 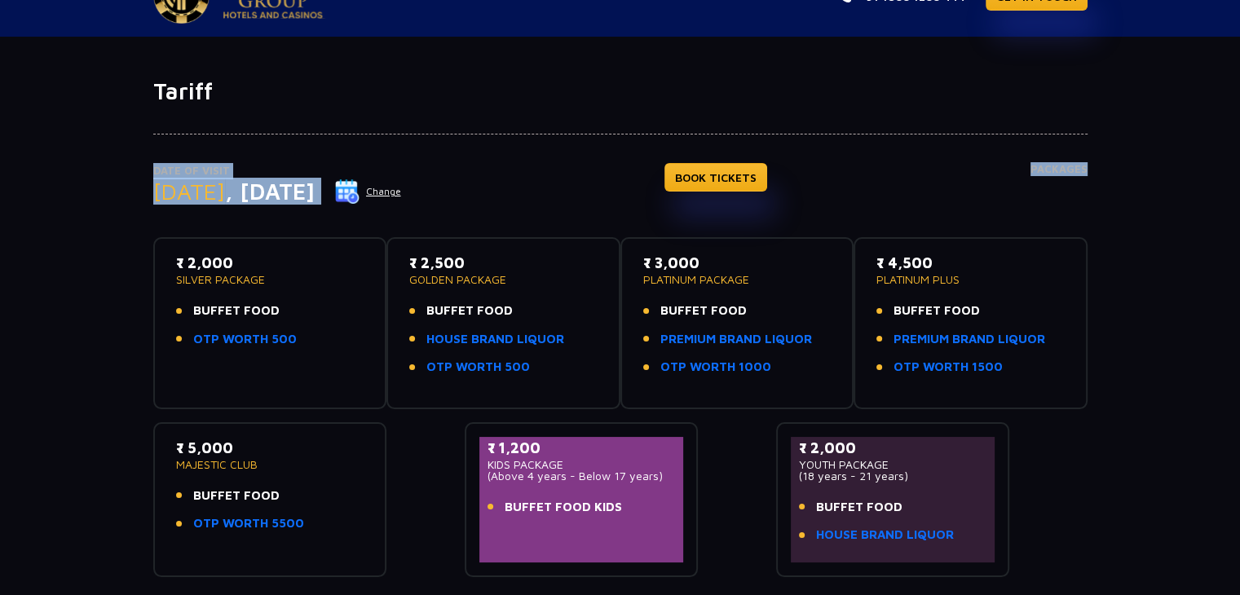 I want to click on p: PLATINUM PLUS, so click(x=970, y=280).